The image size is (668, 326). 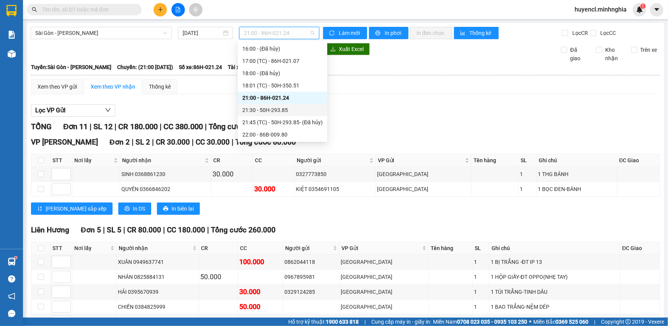 What do you see at coordinates (480, 321) in the screenshot?
I see `span: Miền Nam` at bounding box center [480, 321].